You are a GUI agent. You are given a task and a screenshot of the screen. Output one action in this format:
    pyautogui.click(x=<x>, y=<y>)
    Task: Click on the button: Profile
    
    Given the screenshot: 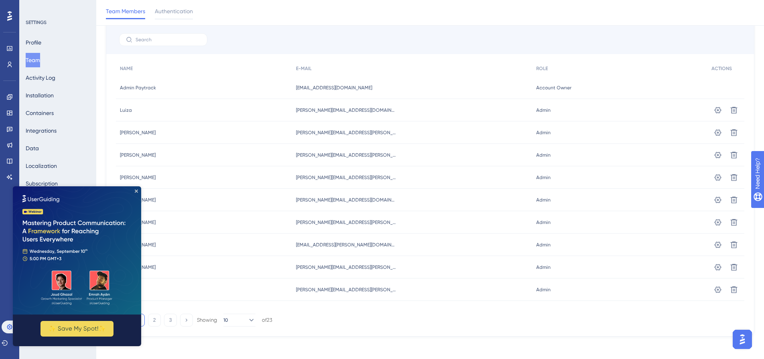 What is the action you would take?
    pyautogui.click(x=33, y=42)
    